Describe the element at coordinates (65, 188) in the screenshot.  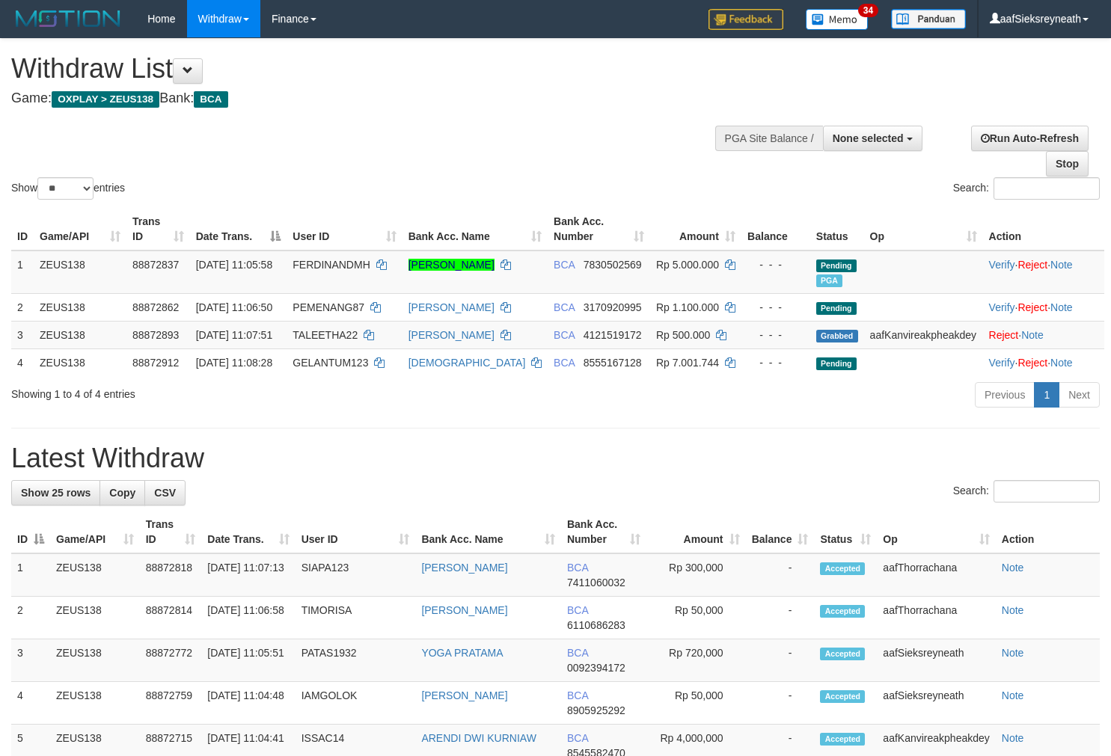
I see `select: Showentries` at that location.